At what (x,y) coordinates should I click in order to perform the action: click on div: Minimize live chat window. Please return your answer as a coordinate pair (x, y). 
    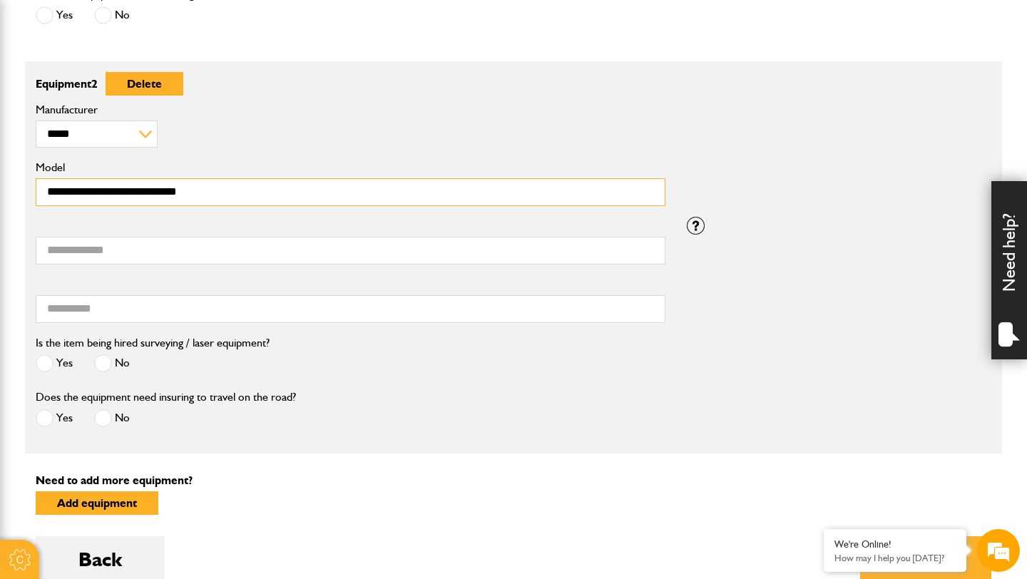
    Looking at the image, I should click on (251, 24).